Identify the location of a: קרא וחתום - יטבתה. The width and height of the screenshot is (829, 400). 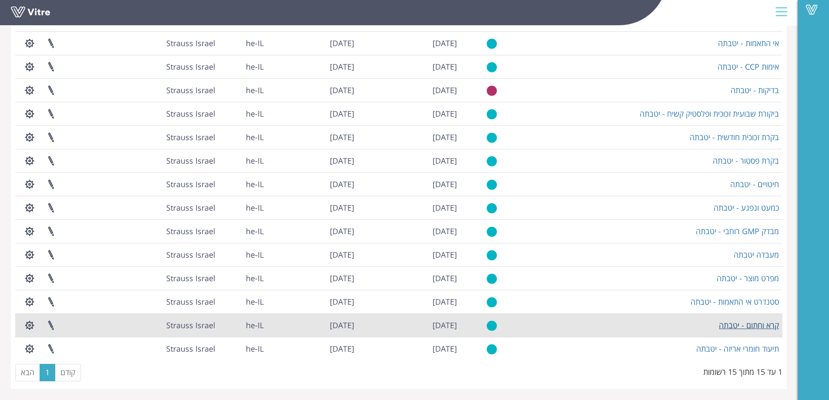
(749, 325).